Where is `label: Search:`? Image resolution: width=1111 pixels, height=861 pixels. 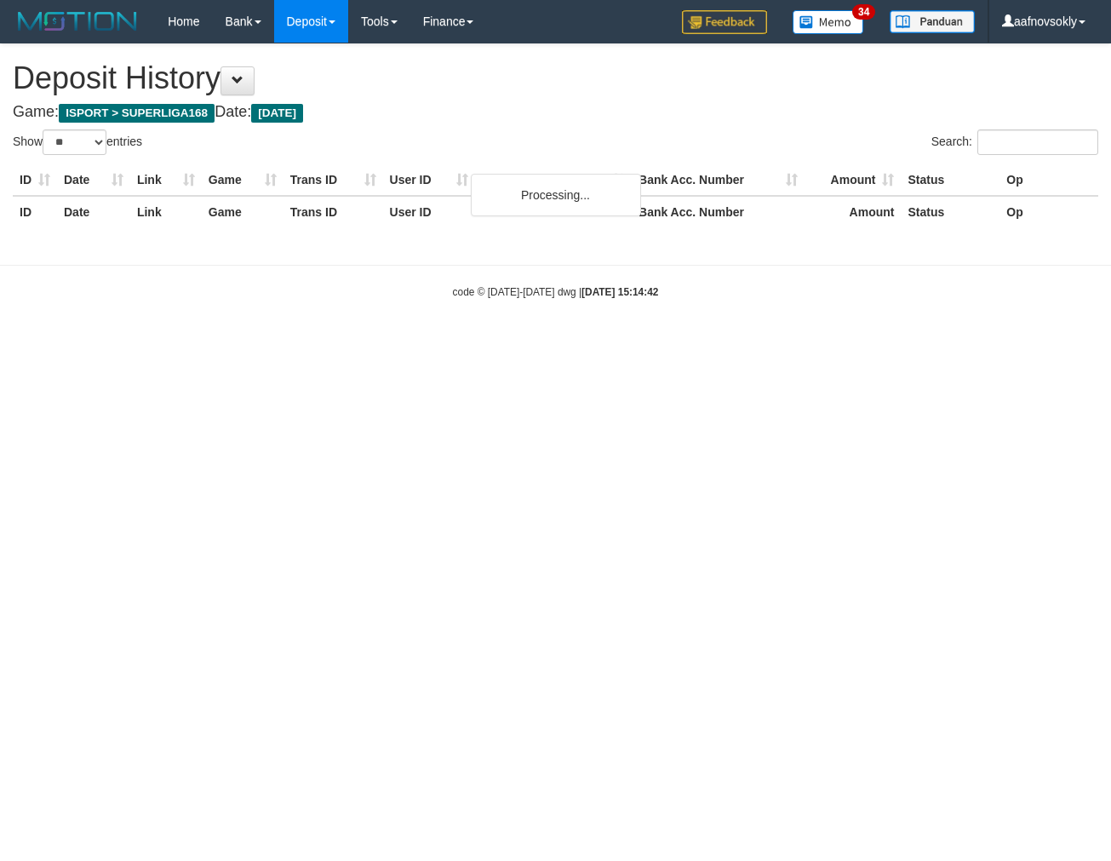
label: Search: is located at coordinates (1015, 142).